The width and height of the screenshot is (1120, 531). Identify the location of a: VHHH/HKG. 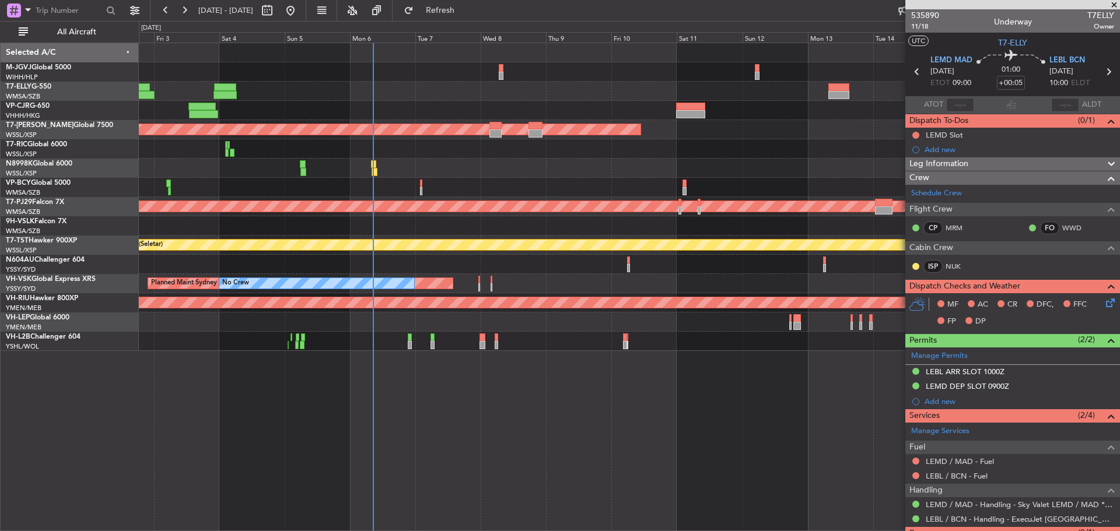
(23, 116).